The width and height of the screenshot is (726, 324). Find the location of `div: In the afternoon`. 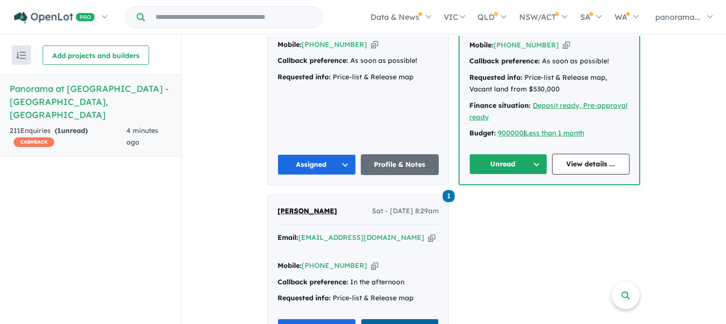

div: In the afternoon is located at coordinates (358, 283).